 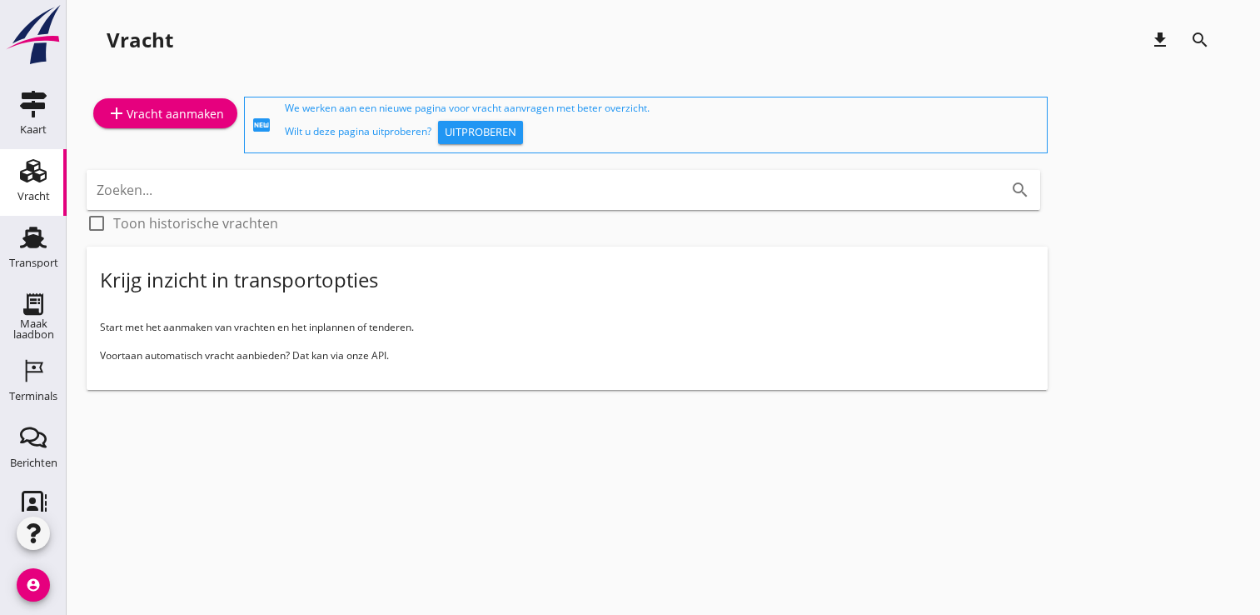 What do you see at coordinates (262, 125) in the screenshot?
I see `i: fiber_new` at bounding box center [262, 125].